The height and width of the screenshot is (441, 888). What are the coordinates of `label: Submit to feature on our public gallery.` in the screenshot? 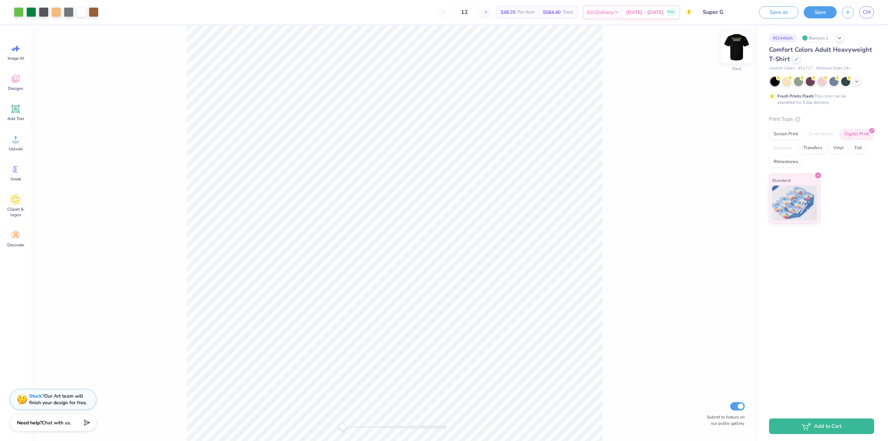 It's located at (724, 420).